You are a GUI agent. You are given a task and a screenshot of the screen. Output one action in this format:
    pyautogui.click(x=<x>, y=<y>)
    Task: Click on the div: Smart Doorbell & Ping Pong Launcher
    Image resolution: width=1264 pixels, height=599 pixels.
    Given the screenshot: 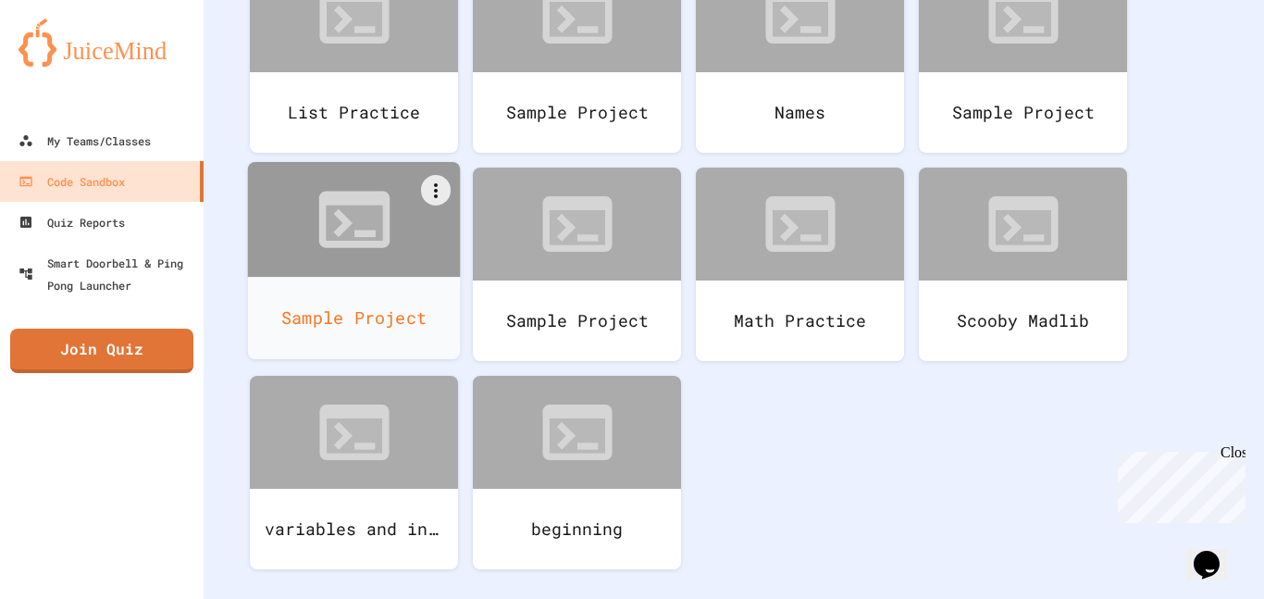 What is the action you would take?
    pyautogui.click(x=107, y=274)
    